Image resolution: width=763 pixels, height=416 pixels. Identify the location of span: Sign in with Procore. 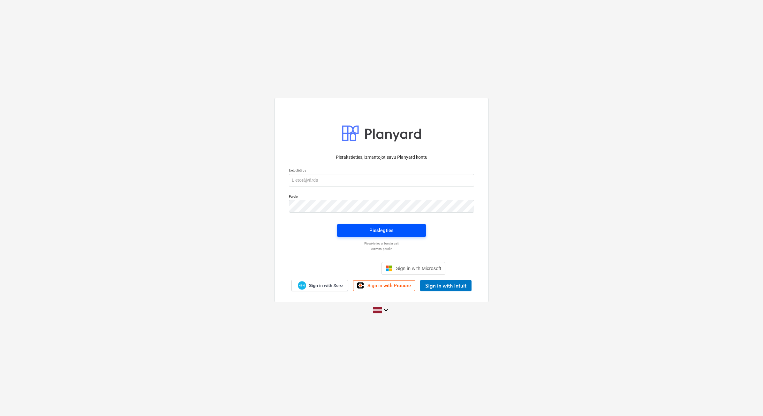
(389, 286).